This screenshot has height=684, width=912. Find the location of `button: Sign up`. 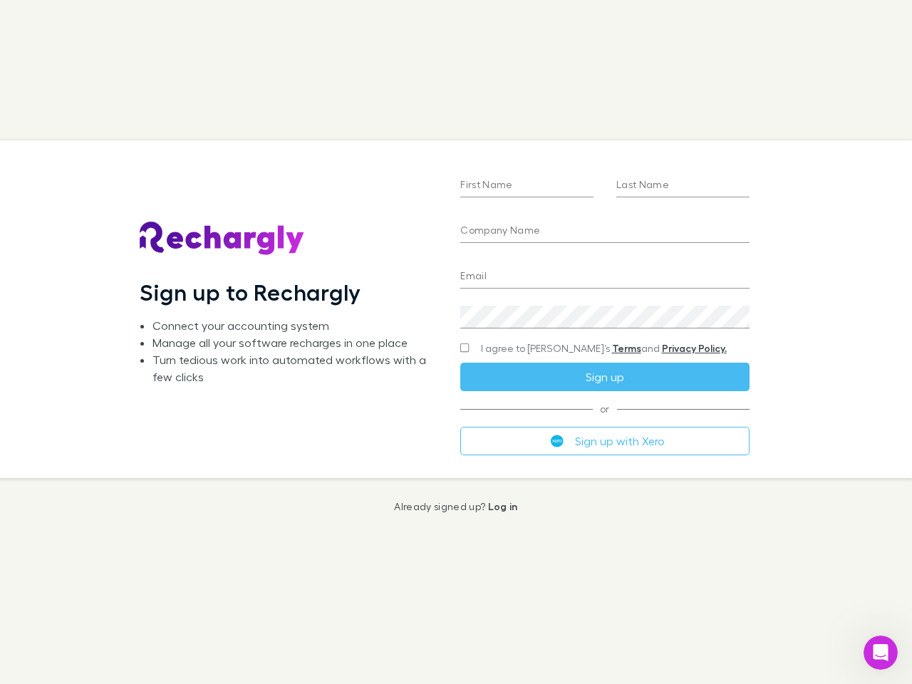

button: Sign up is located at coordinates (604, 377).